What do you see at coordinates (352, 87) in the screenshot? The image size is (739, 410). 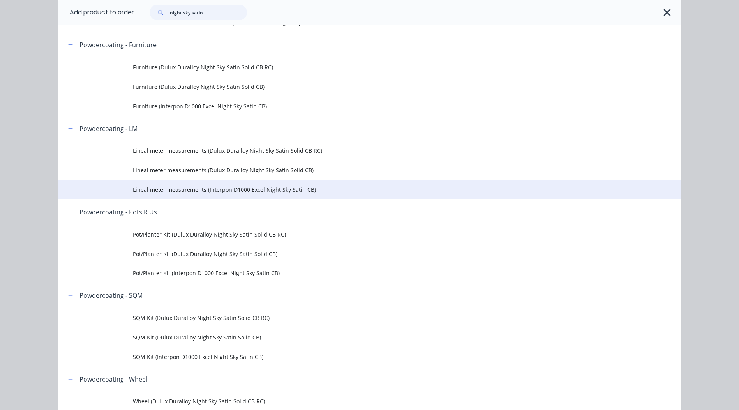 I see `span: Furniture (Dulux Duralloy Night Sky Satin Solid CB)` at bounding box center [352, 87].